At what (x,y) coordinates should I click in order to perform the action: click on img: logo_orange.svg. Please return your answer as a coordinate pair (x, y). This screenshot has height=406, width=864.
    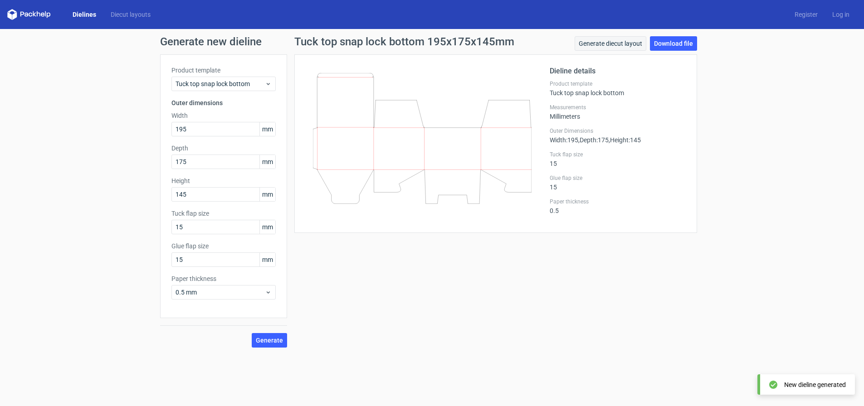
    Looking at the image, I should click on (18, 18).